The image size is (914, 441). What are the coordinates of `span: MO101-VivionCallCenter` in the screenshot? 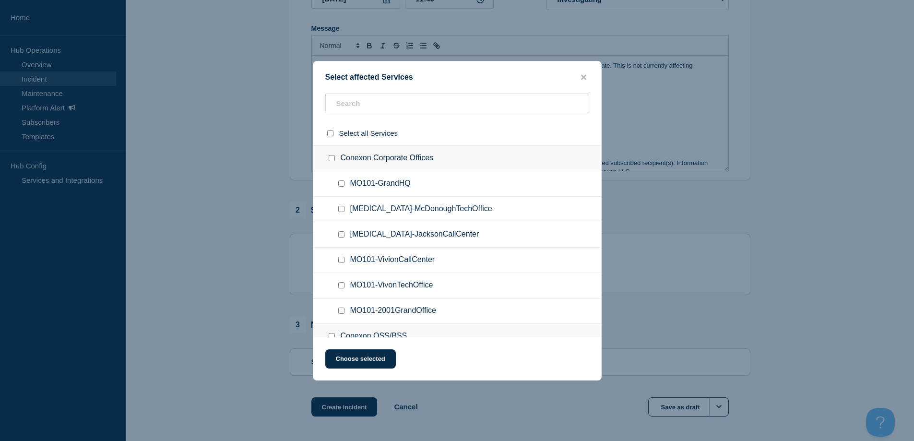 It's located at (392, 260).